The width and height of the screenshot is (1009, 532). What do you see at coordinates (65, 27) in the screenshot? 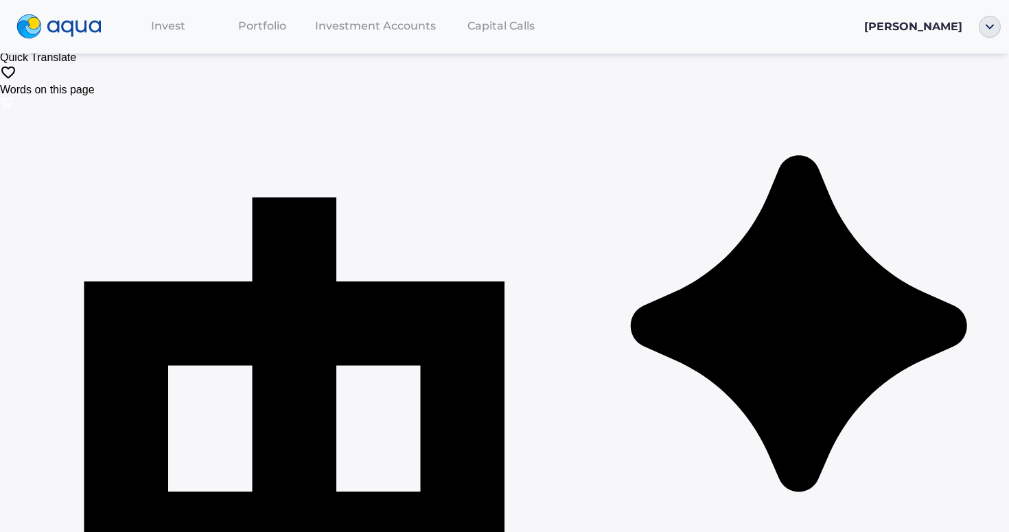
I see `a: logo` at bounding box center [65, 27].